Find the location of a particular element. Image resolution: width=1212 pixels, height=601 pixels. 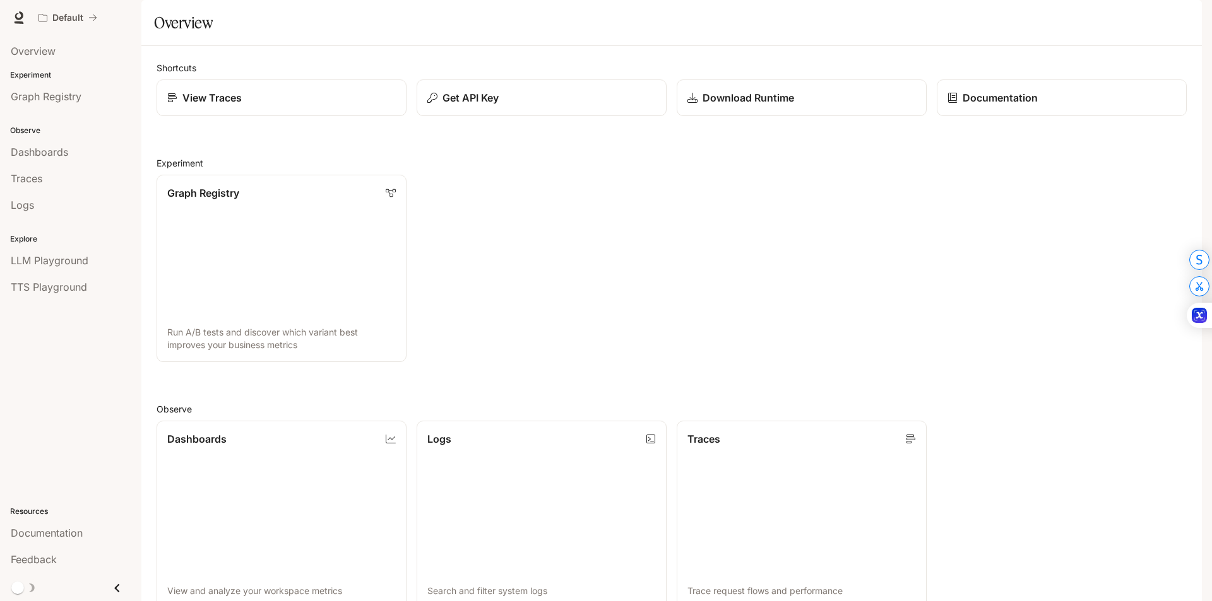

p: View Traces is located at coordinates (212, 98).